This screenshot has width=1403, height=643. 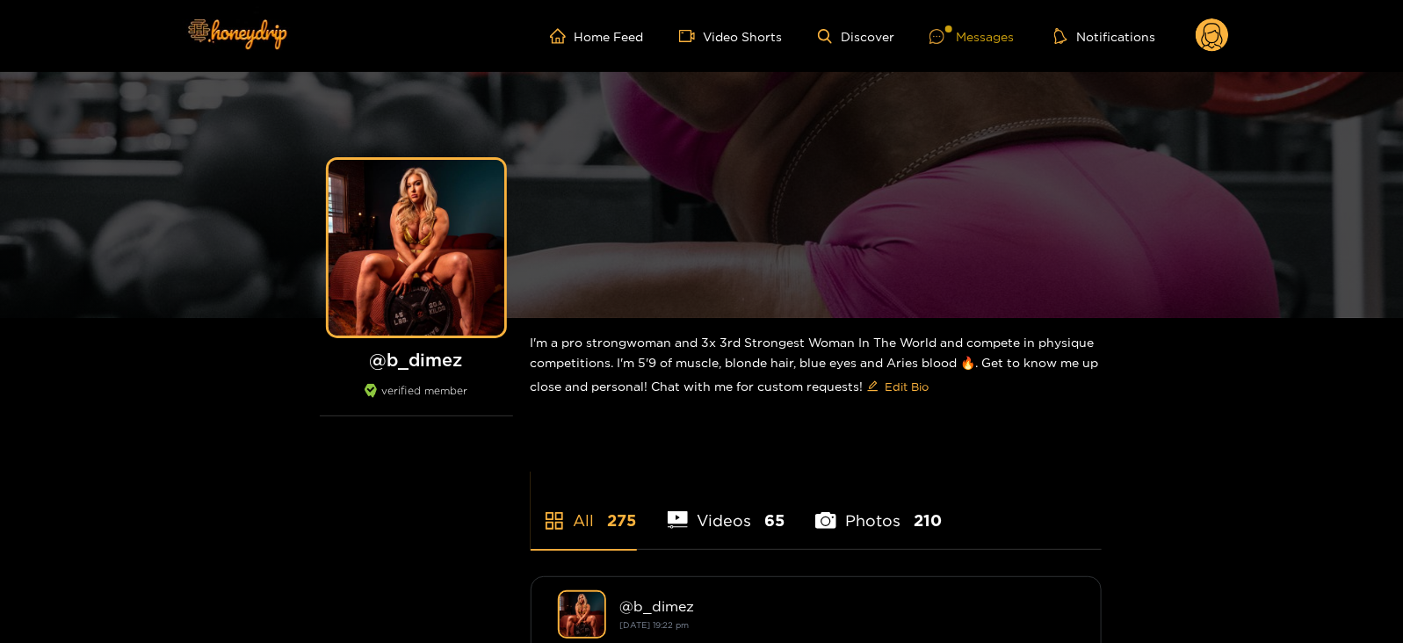 I want to click on a: Discover, so click(x=855, y=36).